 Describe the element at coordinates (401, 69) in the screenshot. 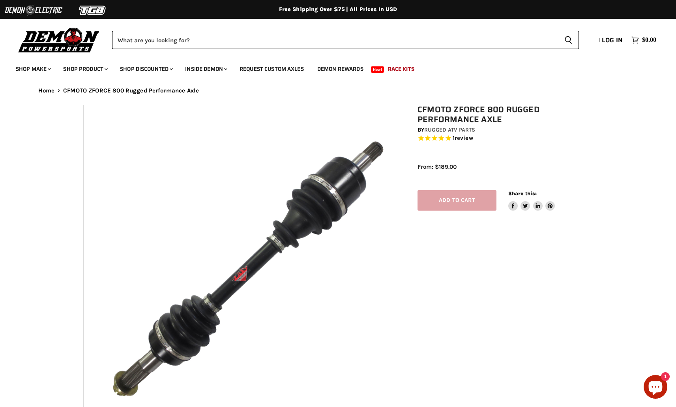

I see `a: Race Kits` at that location.